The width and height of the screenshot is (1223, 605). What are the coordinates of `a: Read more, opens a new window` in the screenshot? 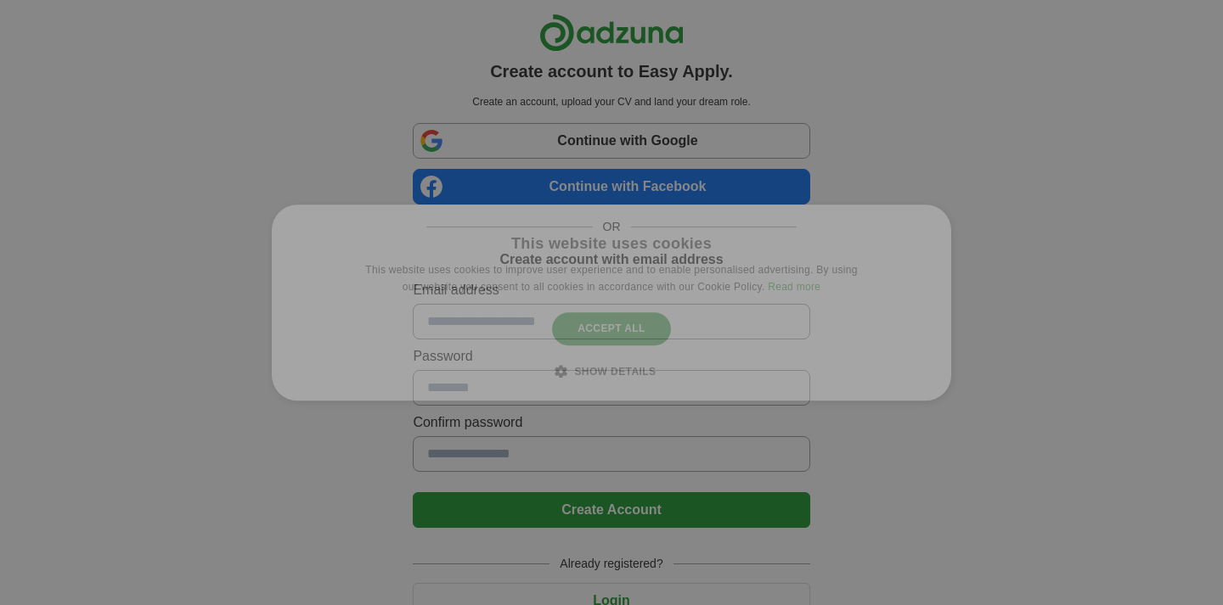 It's located at (794, 287).